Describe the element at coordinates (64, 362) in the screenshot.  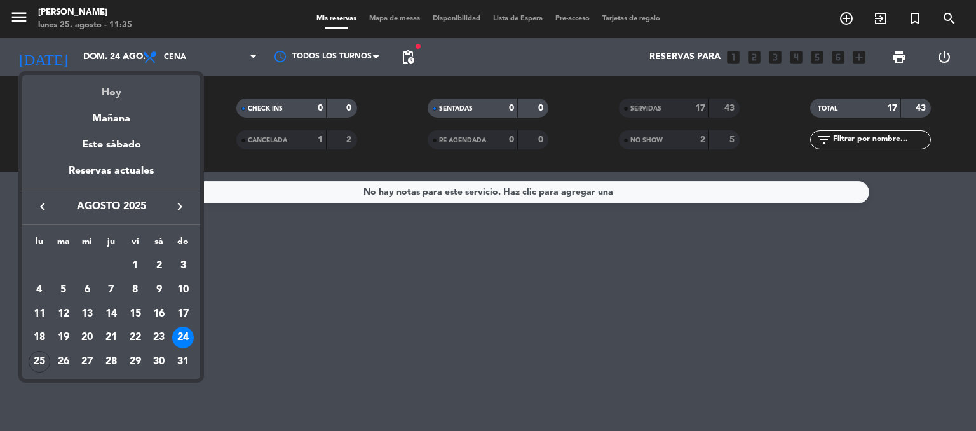
I see `div: 26` at that location.